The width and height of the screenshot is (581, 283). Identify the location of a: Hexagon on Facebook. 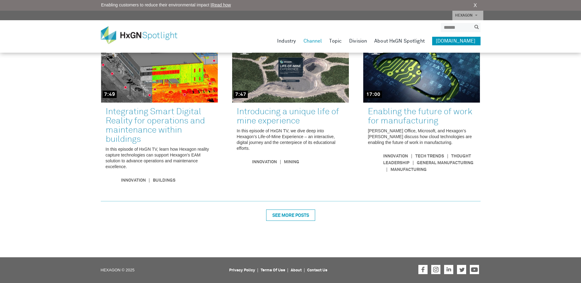
(423, 270).